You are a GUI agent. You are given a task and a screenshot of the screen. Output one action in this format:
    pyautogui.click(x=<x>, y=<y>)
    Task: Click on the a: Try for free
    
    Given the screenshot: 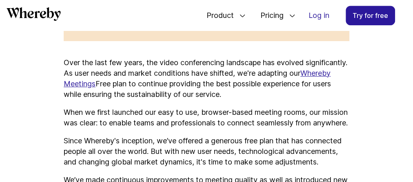 What is the action you would take?
    pyautogui.click(x=370, y=16)
    